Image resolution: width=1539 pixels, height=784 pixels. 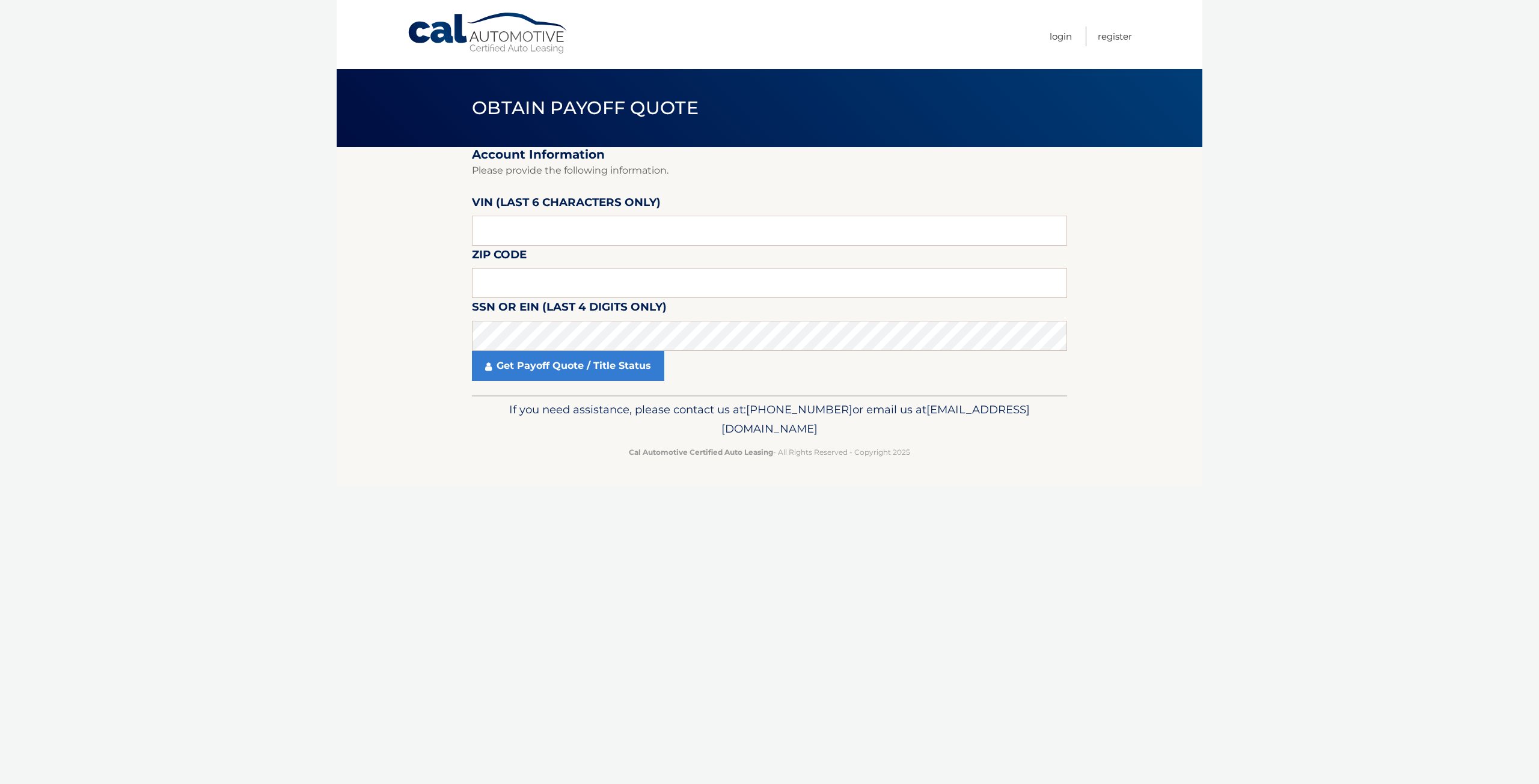 I want to click on a: Login, so click(x=1061, y=37).